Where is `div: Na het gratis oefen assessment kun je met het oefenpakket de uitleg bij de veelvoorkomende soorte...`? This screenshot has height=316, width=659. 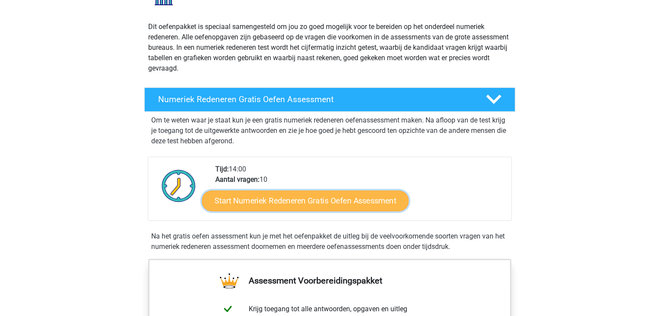 div: Na het gratis oefen assessment kun je met het oefenpakket de uitleg bij de veelvoorkomende soorte... is located at coordinates (330, 242).